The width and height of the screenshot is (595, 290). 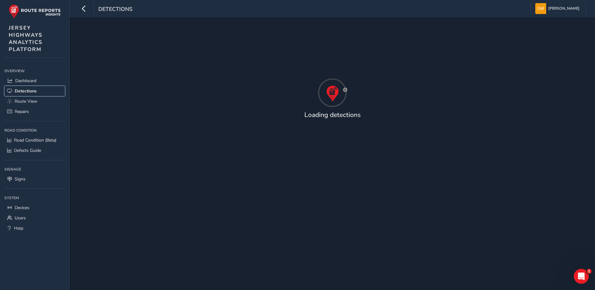 What do you see at coordinates (35, 208) in the screenshot?
I see `a: Devices` at bounding box center [35, 208].